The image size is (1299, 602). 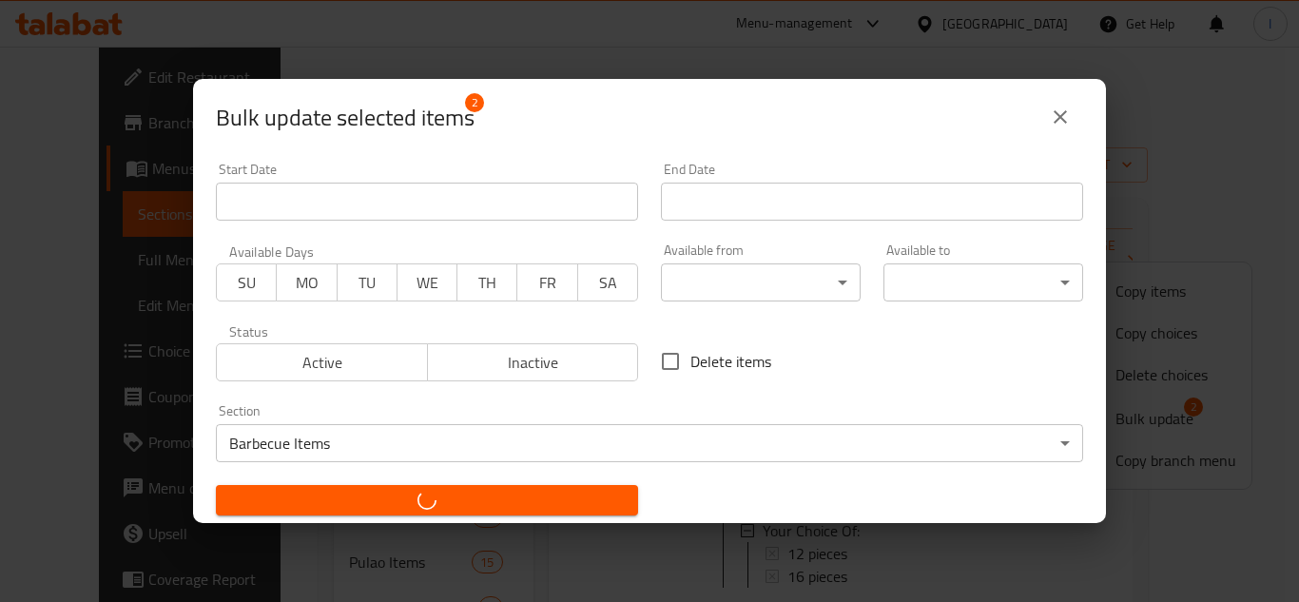 What do you see at coordinates (246, 282) in the screenshot?
I see `span: SU` at bounding box center [246, 282].